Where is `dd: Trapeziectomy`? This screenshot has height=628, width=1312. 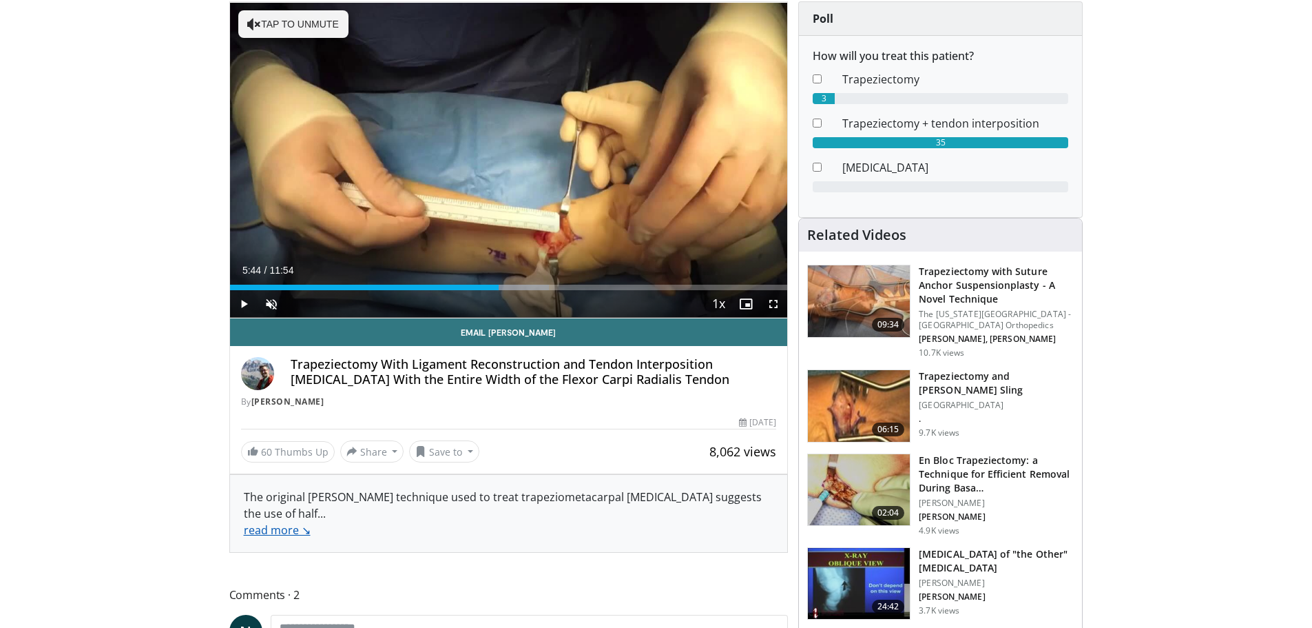
dd: Trapeziectomy is located at coordinates (956, 79).